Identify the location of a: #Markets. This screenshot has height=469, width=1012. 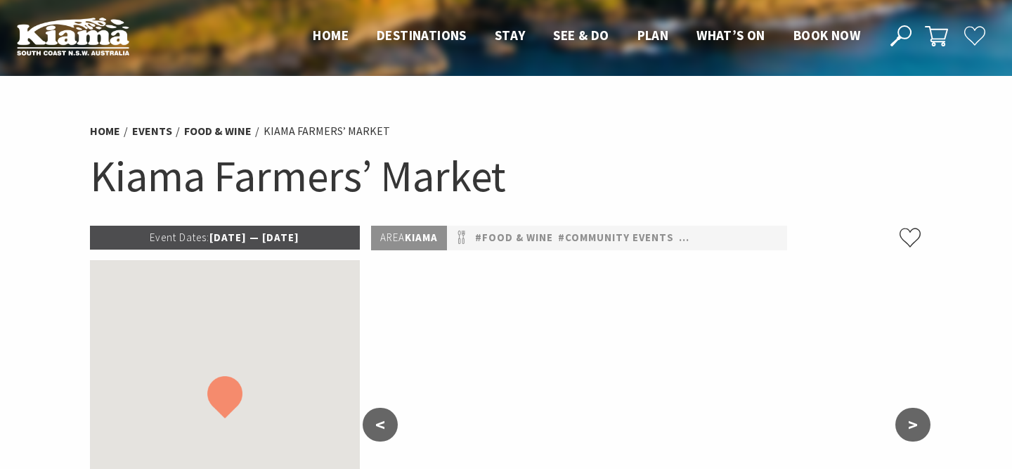
(810, 238).